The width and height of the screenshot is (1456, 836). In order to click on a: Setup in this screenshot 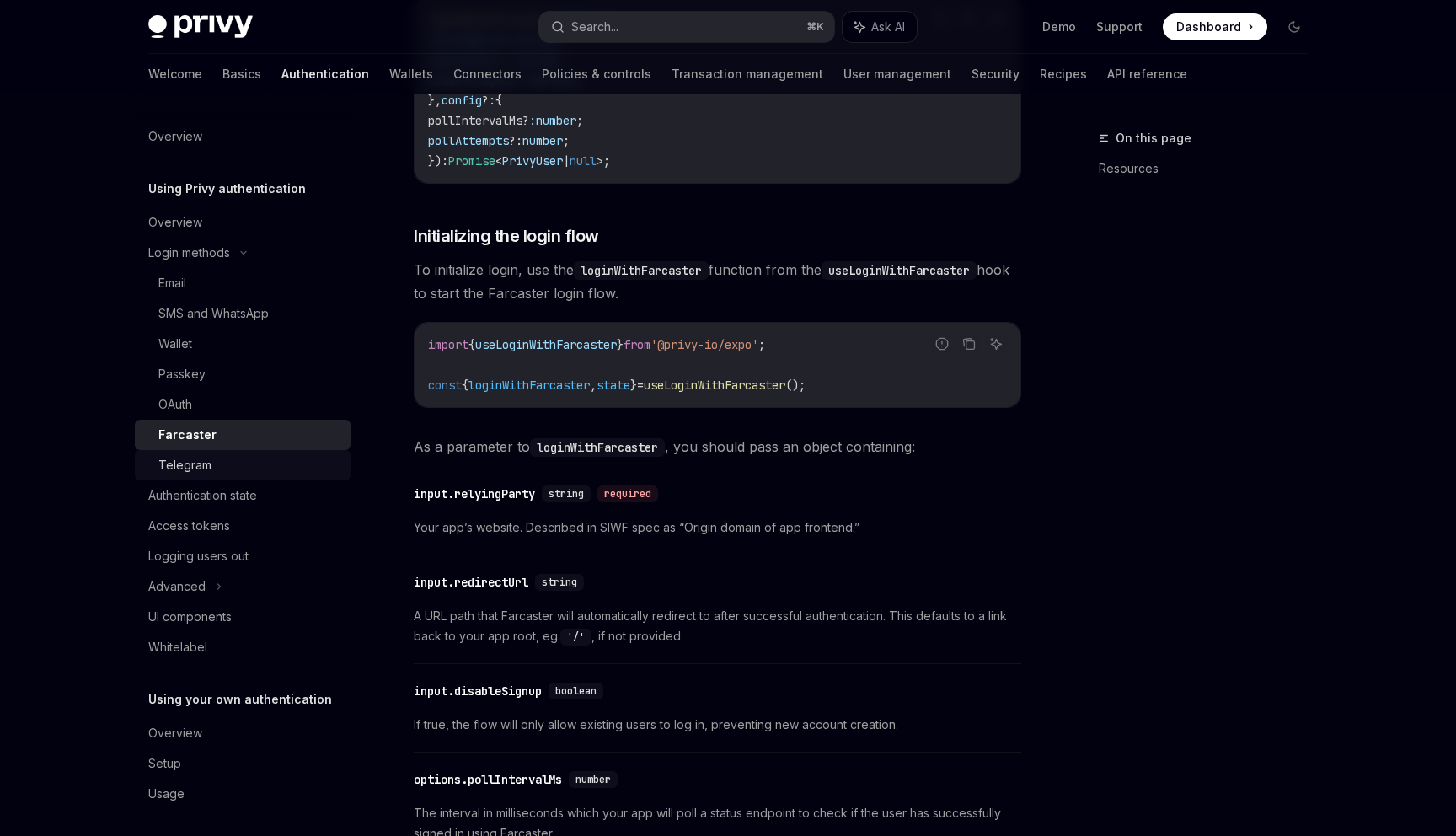, I will do `click(243, 764)`.